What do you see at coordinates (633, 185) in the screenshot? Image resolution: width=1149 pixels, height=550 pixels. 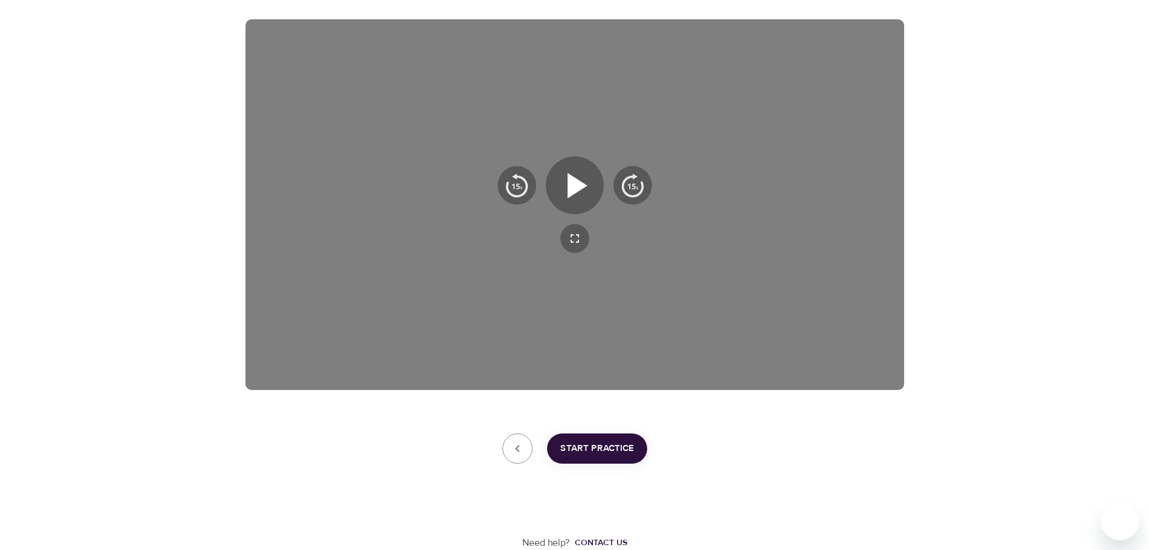 I see `img: 15s_next.svg` at bounding box center [633, 185].